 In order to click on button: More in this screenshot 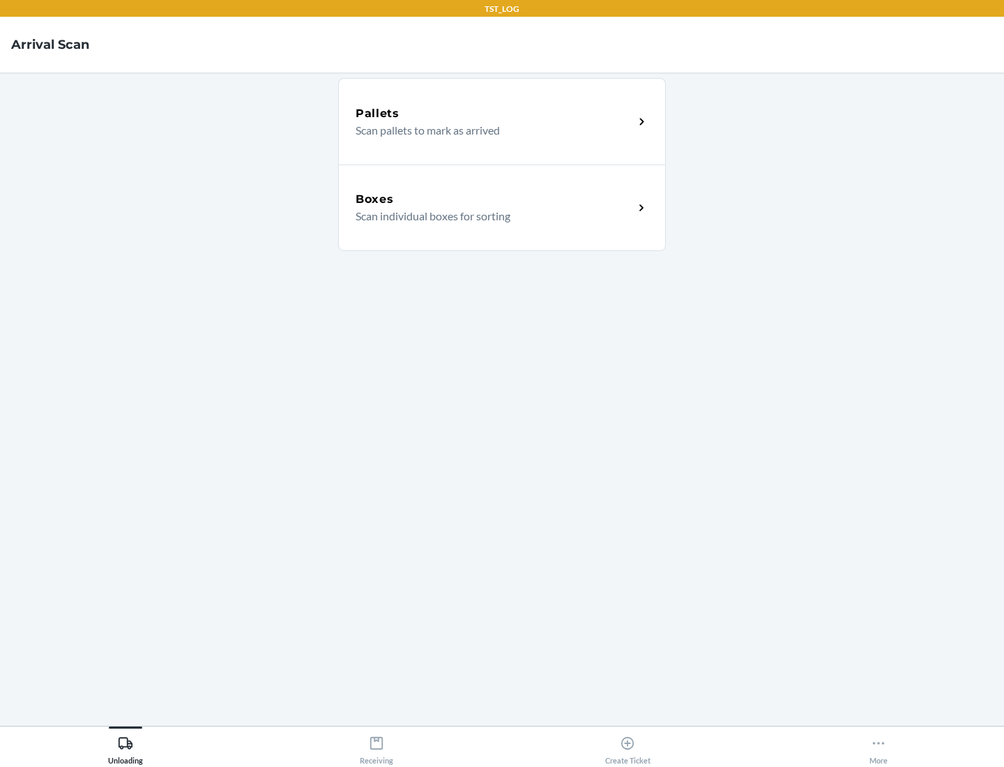, I will do `click(879, 746)`.